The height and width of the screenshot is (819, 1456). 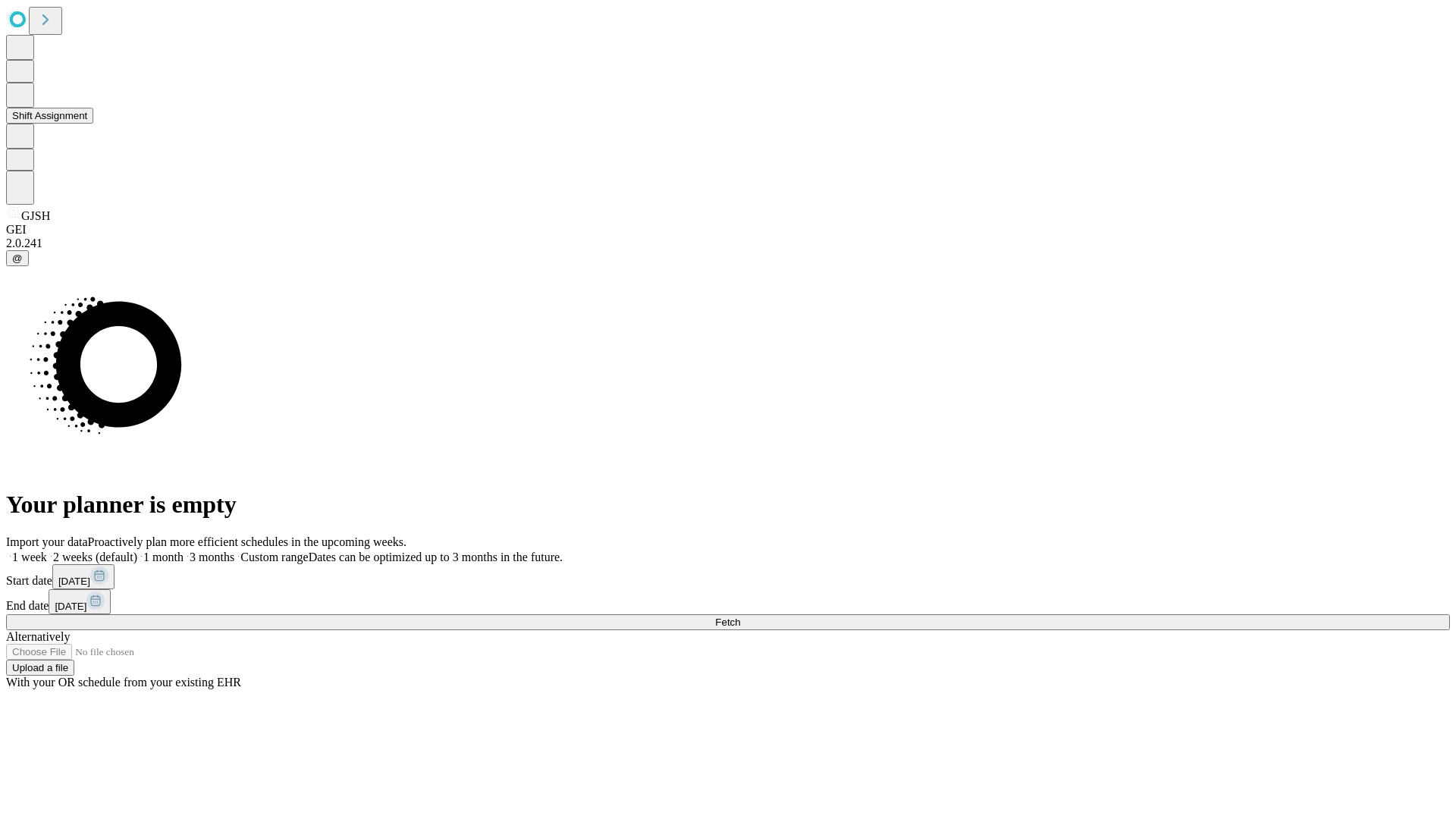 I want to click on span: Dates can be optimized up to 3 months in the future., so click(x=435, y=556).